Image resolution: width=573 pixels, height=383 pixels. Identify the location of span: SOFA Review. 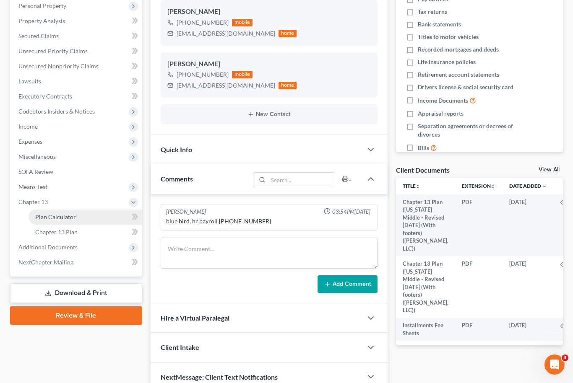
(36, 171).